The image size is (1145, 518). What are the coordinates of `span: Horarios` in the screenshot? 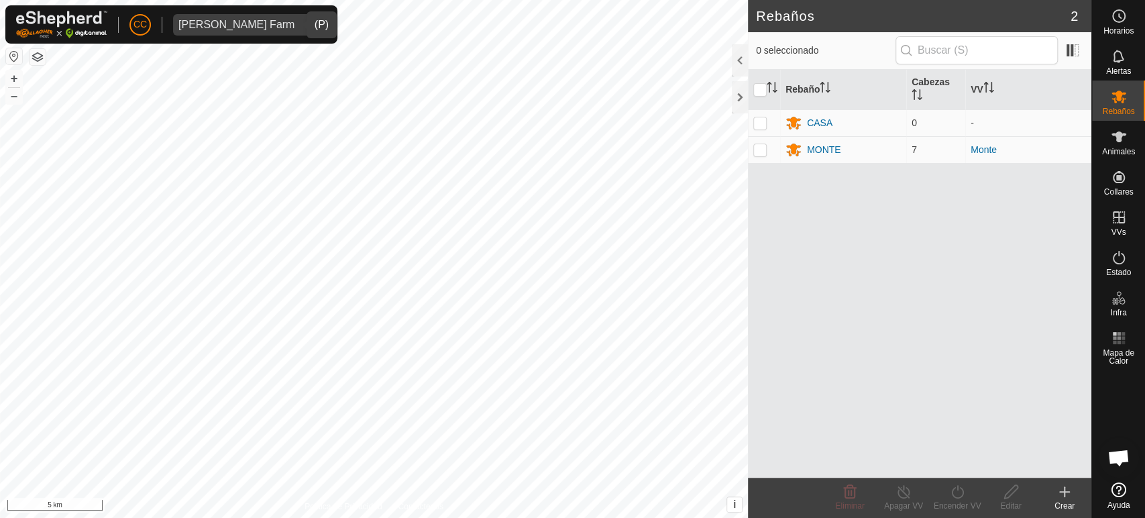 It's located at (1118, 31).